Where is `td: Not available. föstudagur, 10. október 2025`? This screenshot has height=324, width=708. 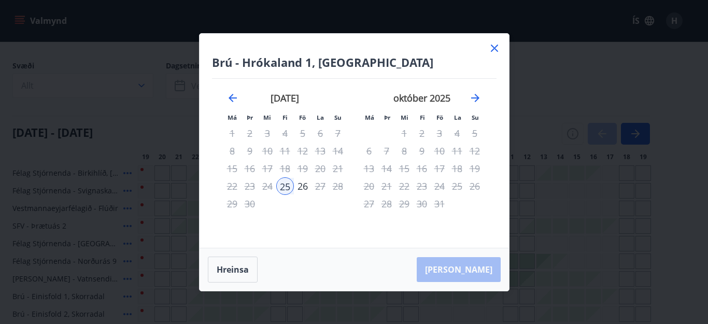
td: Not available. föstudagur, 10. október 2025 is located at coordinates (440, 151).